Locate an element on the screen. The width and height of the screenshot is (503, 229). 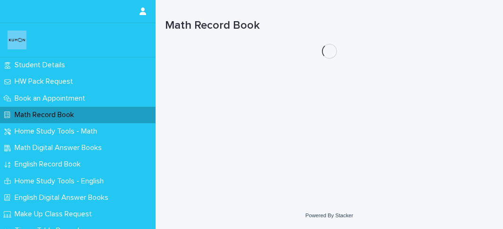
p: Math Record Book is located at coordinates (46, 115).